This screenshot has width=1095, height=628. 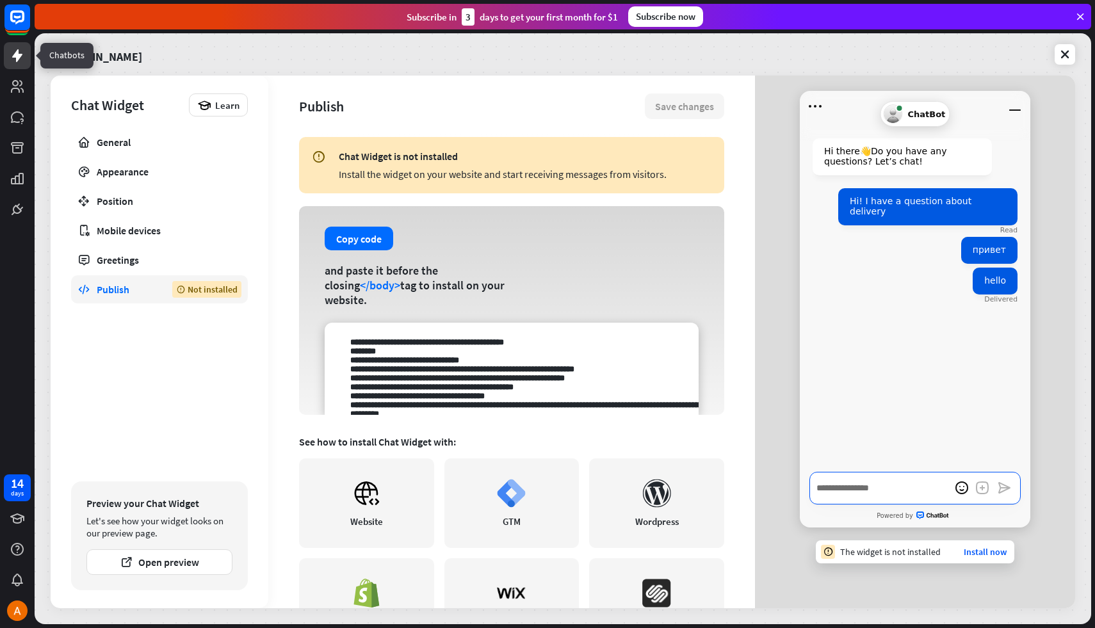 What do you see at coordinates (159, 562) in the screenshot?
I see `button: Open preview` at bounding box center [159, 562].